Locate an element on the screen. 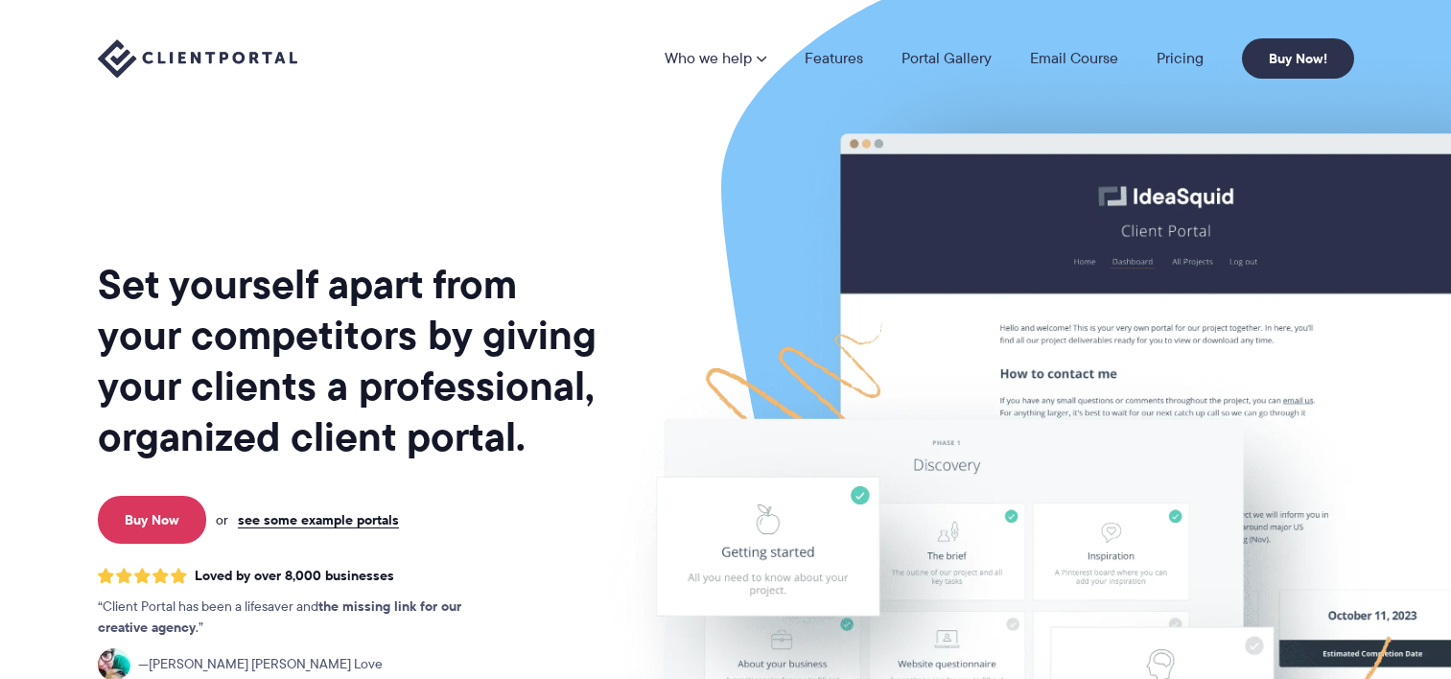 Image resolution: width=1451 pixels, height=679 pixels. p: Client Portal has been a lifesaver and . is located at coordinates (299, 618).